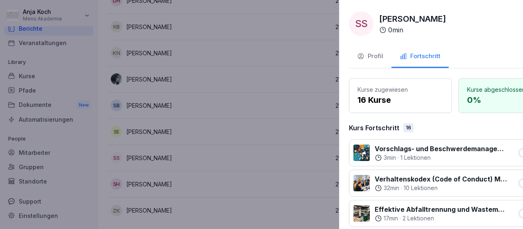 Image resolution: width=523 pixels, height=229 pixels. I want to click on div: SS, so click(361, 24).